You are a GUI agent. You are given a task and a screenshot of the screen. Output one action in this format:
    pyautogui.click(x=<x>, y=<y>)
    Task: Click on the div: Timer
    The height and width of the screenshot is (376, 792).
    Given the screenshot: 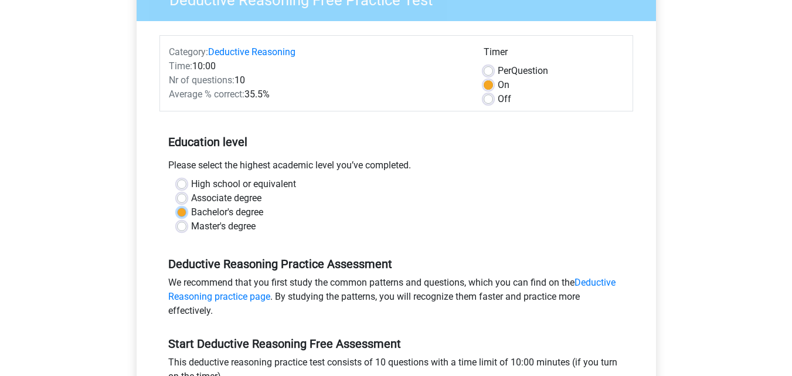 What is the action you would take?
    pyautogui.click(x=553, y=55)
    